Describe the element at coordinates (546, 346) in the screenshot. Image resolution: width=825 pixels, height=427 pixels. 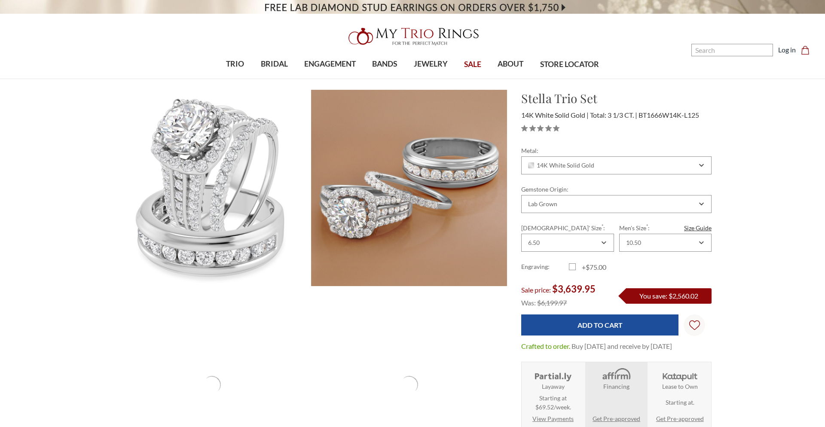
I see `dt: Crafted to order.` at that location.